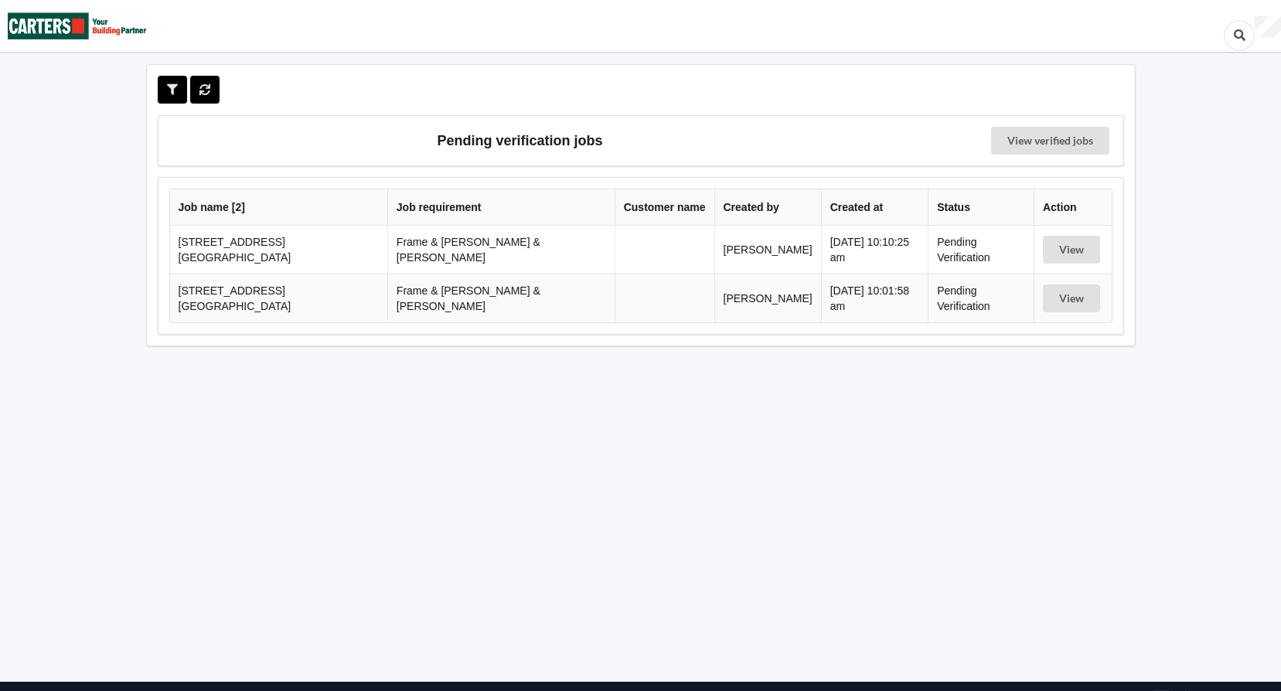 This screenshot has height=691, width=1281. Describe the element at coordinates (664, 207) in the screenshot. I see `th: Customer name` at that location.